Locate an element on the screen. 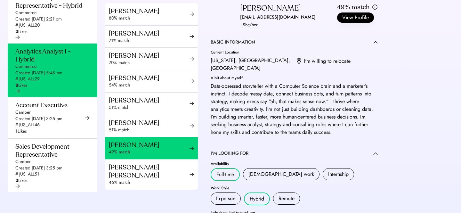 This screenshot has height=213, width=461. div: Internship is located at coordinates (338, 174).